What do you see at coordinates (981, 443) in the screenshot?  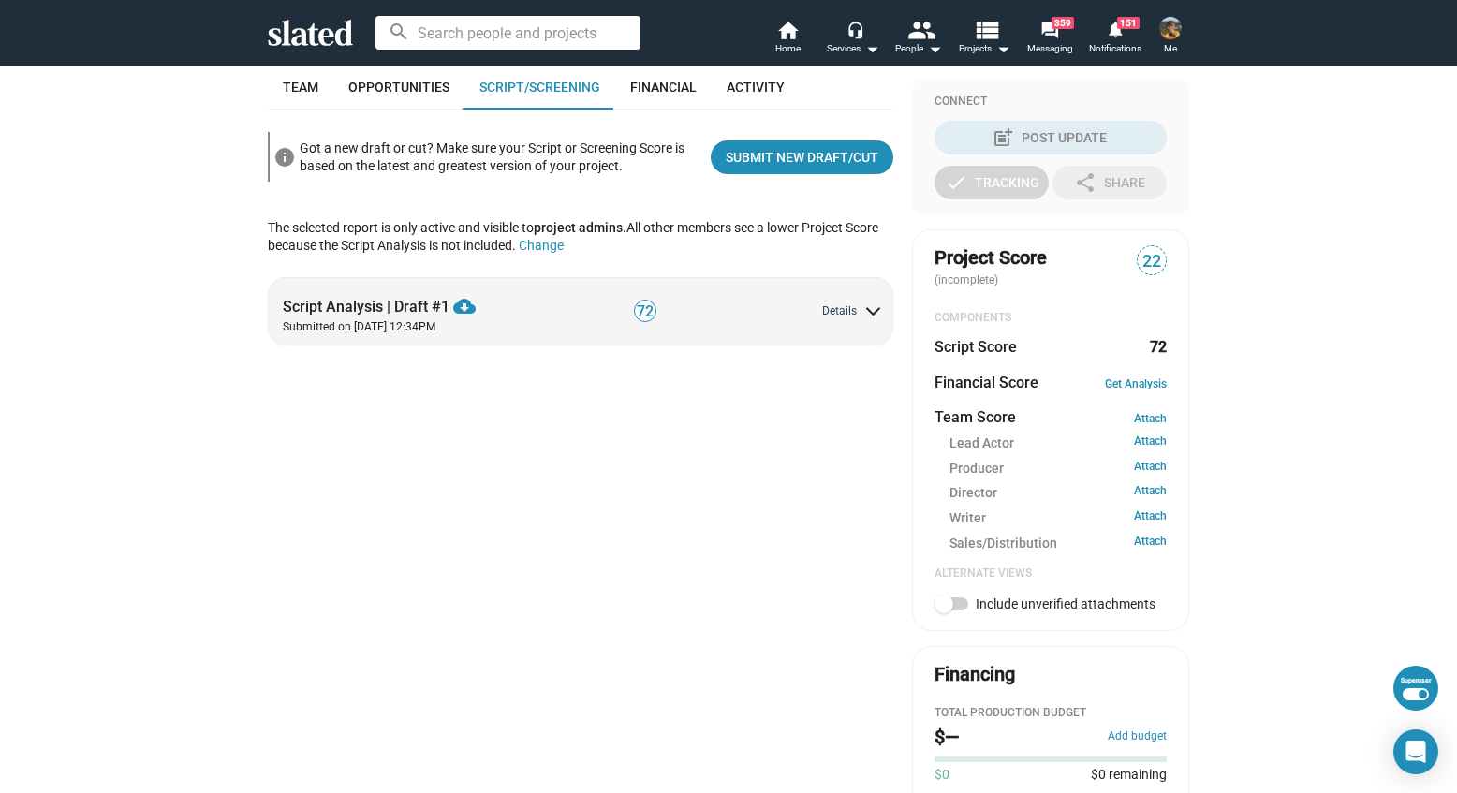 I see `span: Lead Actor` at bounding box center [981, 443].